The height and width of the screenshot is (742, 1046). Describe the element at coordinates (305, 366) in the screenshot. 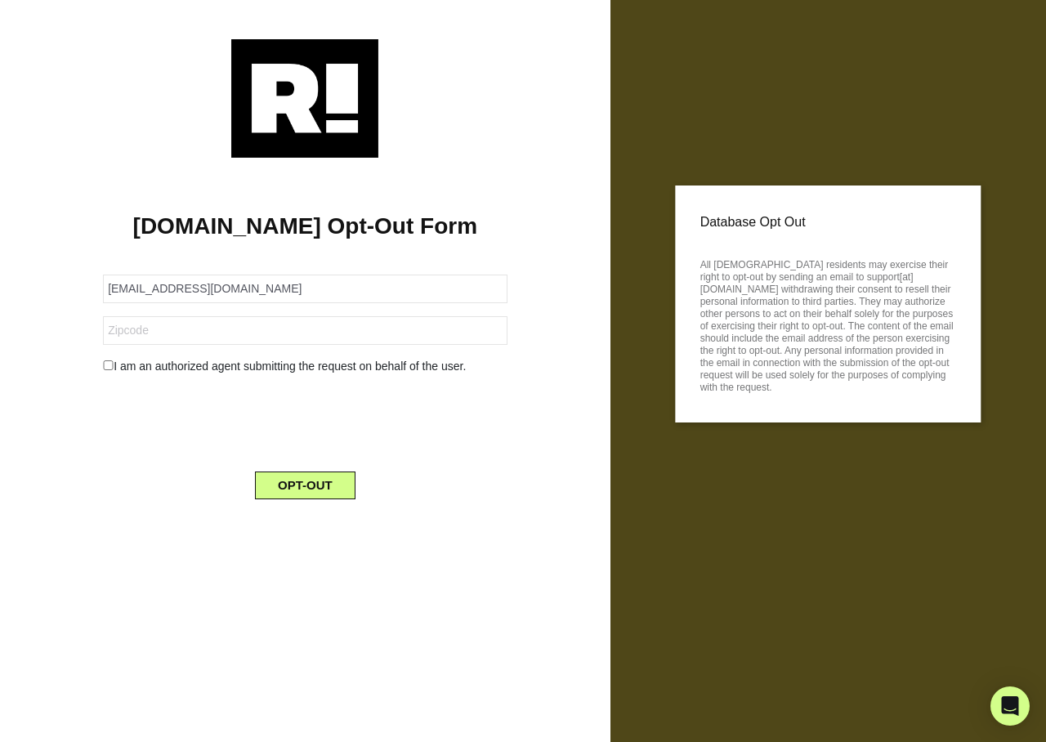

I see `div: I am an authorized agent submitting the request on behalf of the user.` at that location.